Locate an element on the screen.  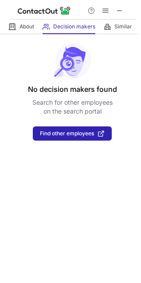
img: No leads found is located at coordinates (72, 61).